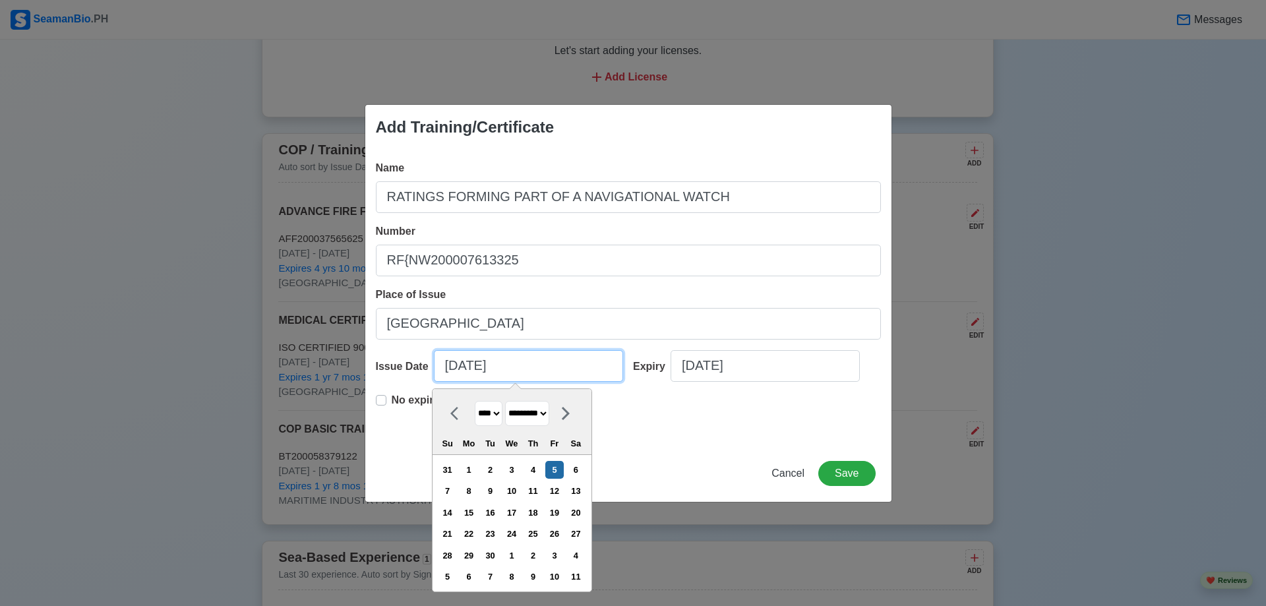 Image resolution: width=1266 pixels, height=606 pixels. What do you see at coordinates (390, 167) in the screenshot?
I see `span: Name` at bounding box center [390, 167].